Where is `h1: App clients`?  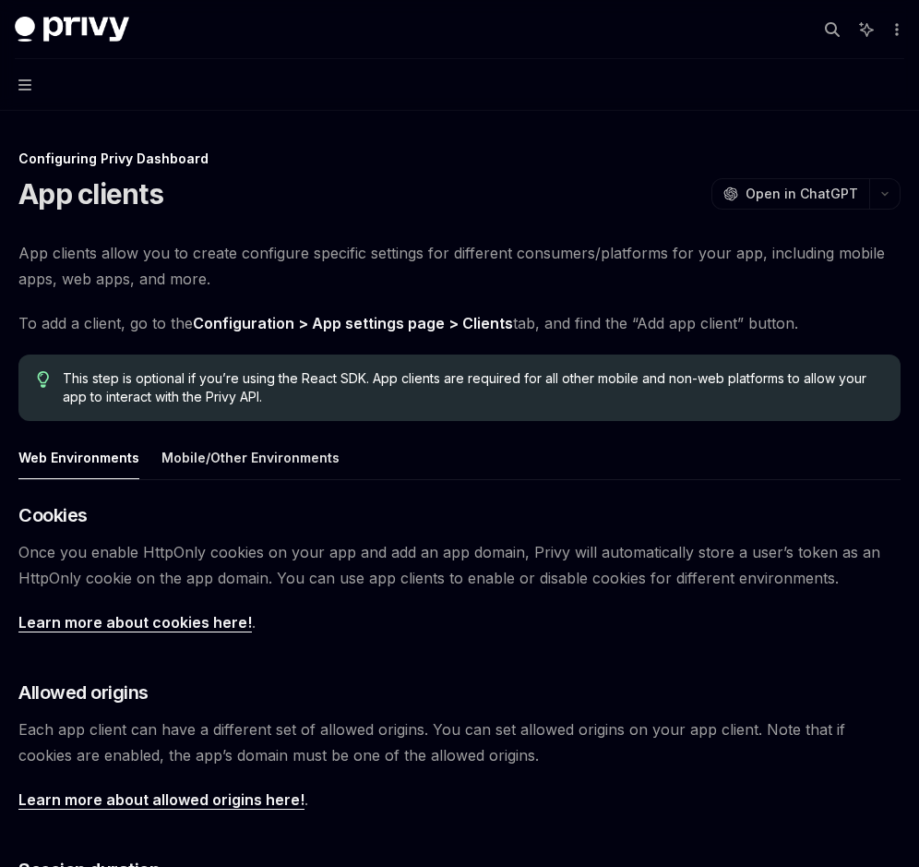 h1: App clients is located at coordinates (90, 194).